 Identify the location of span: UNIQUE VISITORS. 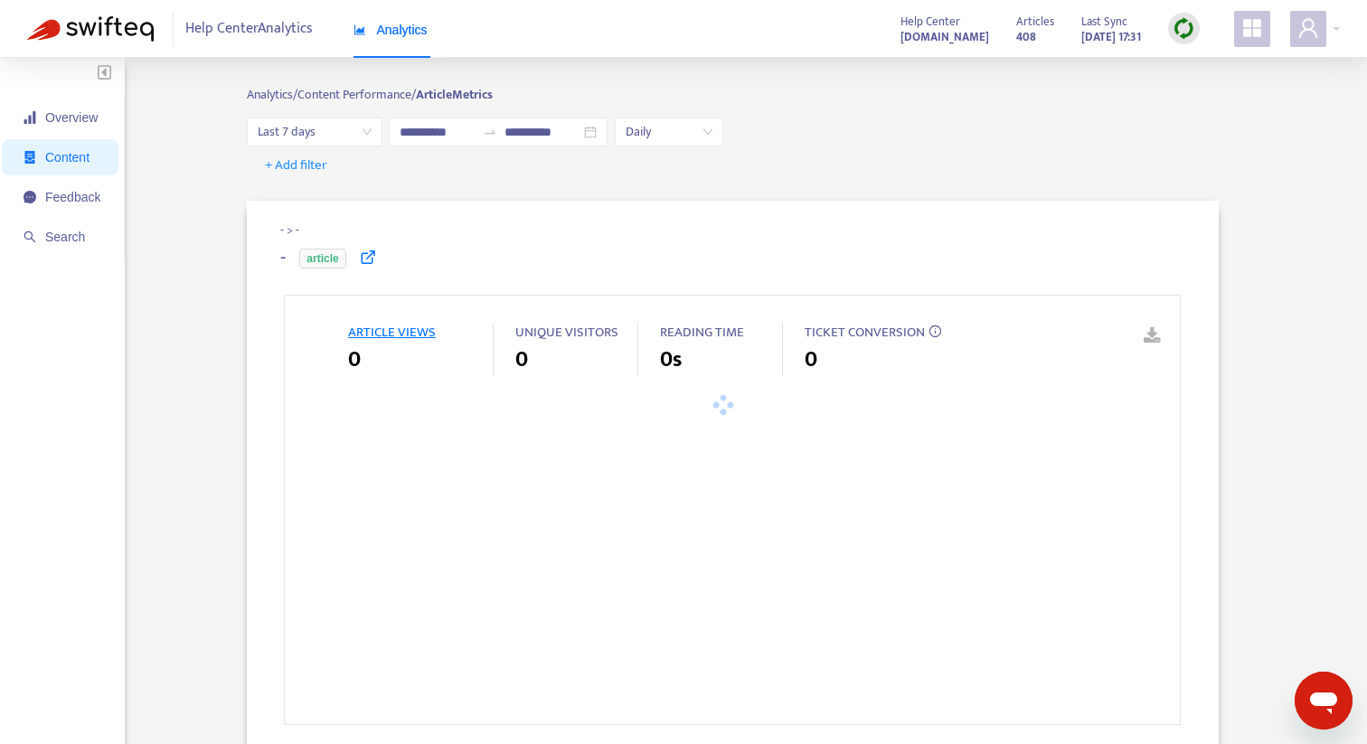
(567, 332).